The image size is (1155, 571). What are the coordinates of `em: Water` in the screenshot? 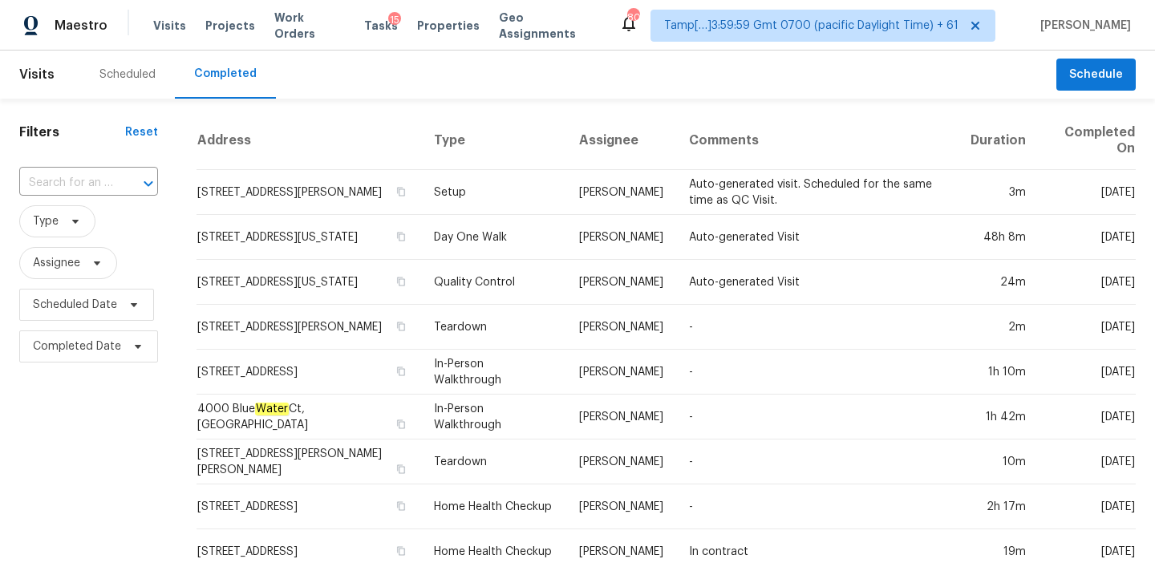 It's located at (272, 409).